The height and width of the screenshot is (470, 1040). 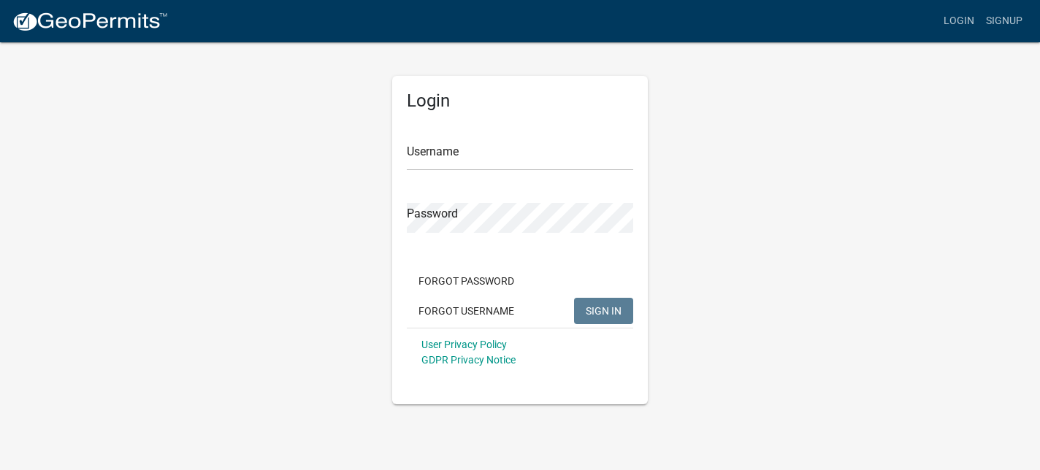 What do you see at coordinates (603, 311) in the screenshot?
I see `button: SIGN IN` at bounding box center [603, 311].